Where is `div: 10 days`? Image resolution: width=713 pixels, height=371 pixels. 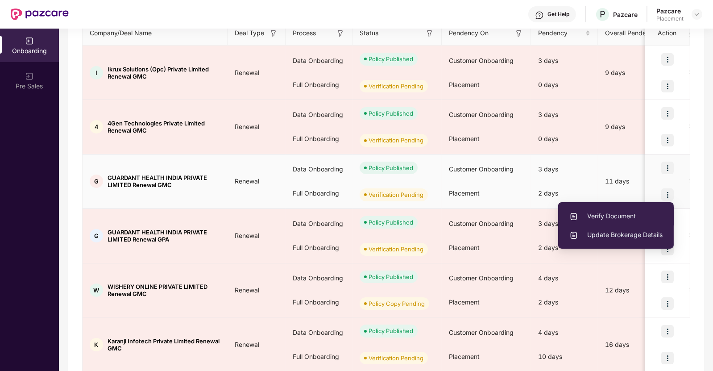 div: 10 days is located at coordinates (564, 356).